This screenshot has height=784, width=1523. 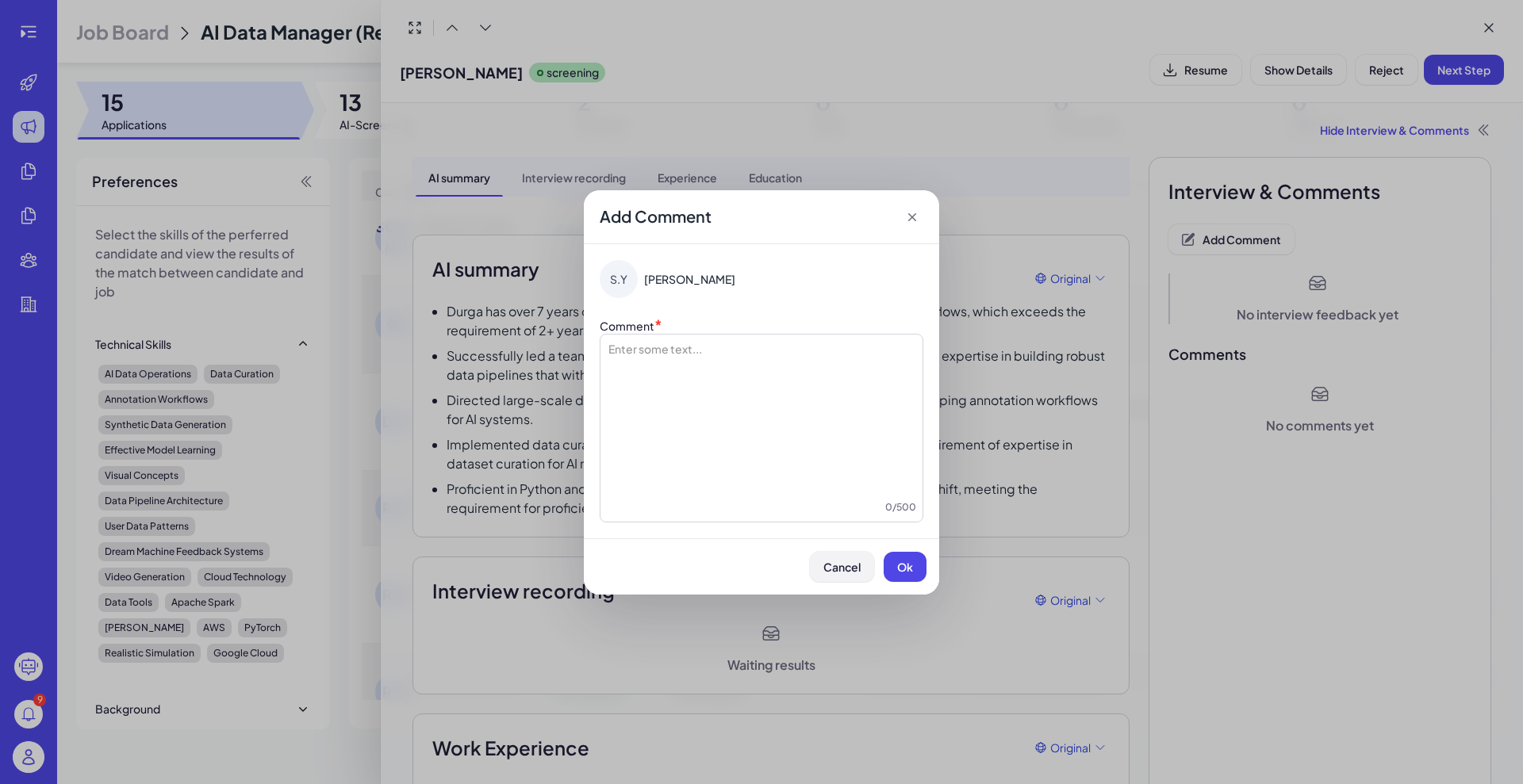 What do you see at coordinates (842, 567) in the screenshot?
I see `span: Cancel` at bounding box center [842, 567].